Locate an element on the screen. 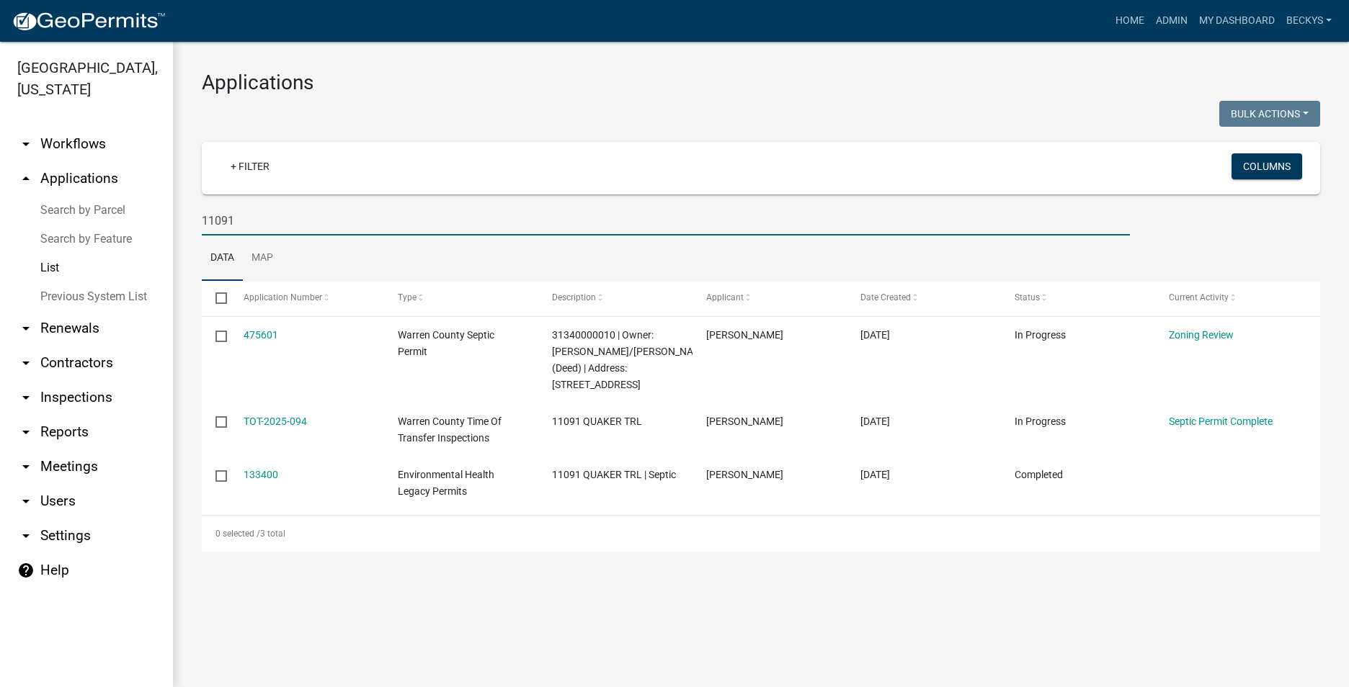 The image size is (1349, 687). span: 0 selected / is located at coordinates (238, 534).